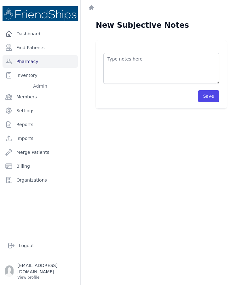 The height and width of the screenshot is (285, 242). What do you see at coordinates (40, 97) in the screenshot?
I see `a: Members` at bounding box center [40, 97].